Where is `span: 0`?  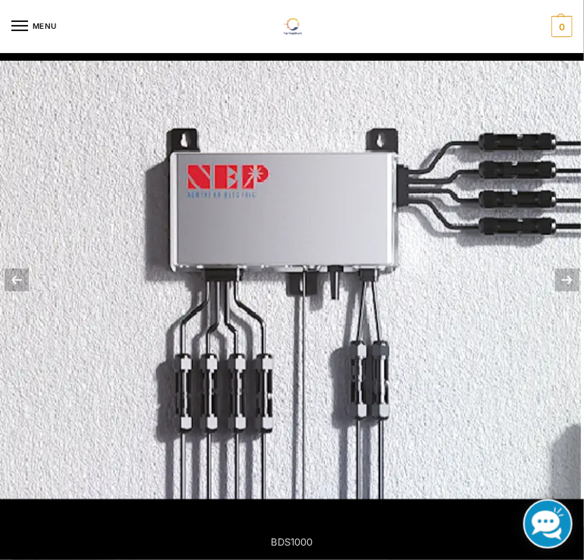
span: 0 is located at coordinates (562, 27).